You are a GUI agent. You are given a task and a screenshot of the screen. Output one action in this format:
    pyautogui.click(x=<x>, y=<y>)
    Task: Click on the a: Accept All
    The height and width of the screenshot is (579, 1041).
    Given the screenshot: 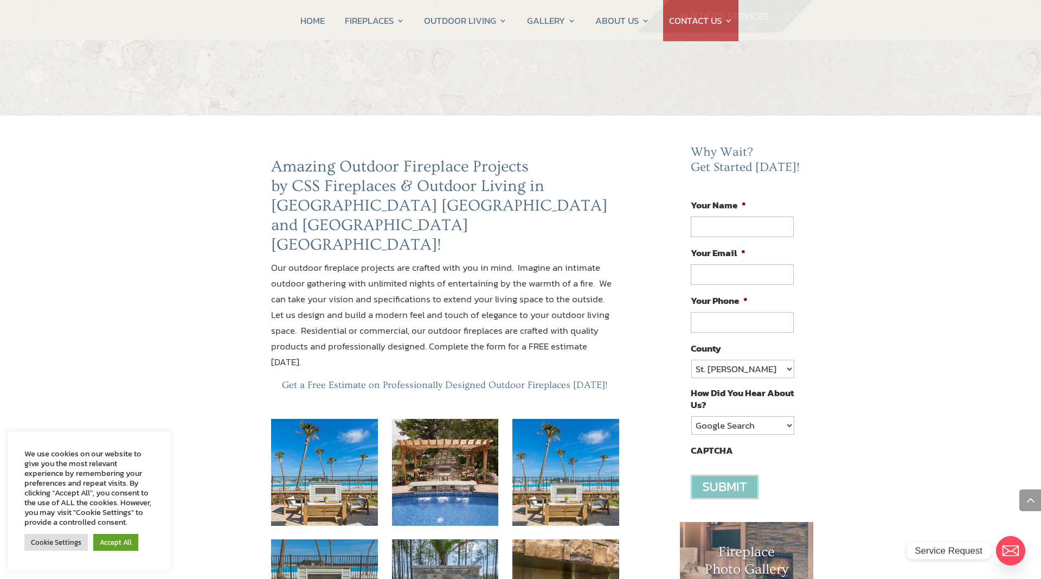 What is the action you would take?
    pyautogui.click(x=116, y=542)
    